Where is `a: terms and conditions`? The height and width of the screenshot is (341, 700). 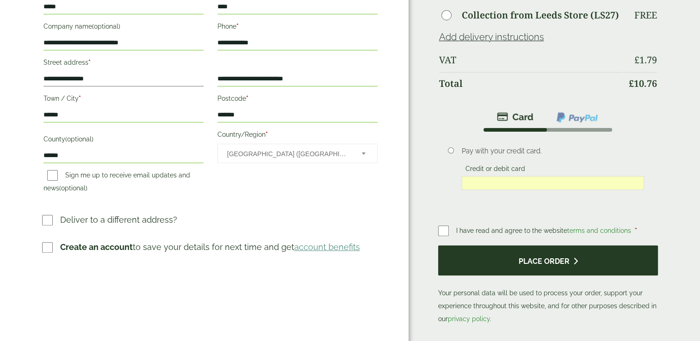 a: terms and conditions is located at coordinates (599, 231).